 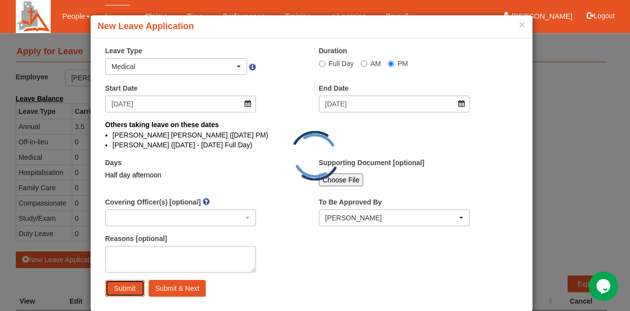 What do you see at coordinates (125, 288) in the screenshot?
I see `input: Submit` at bounding box center [125, 288].